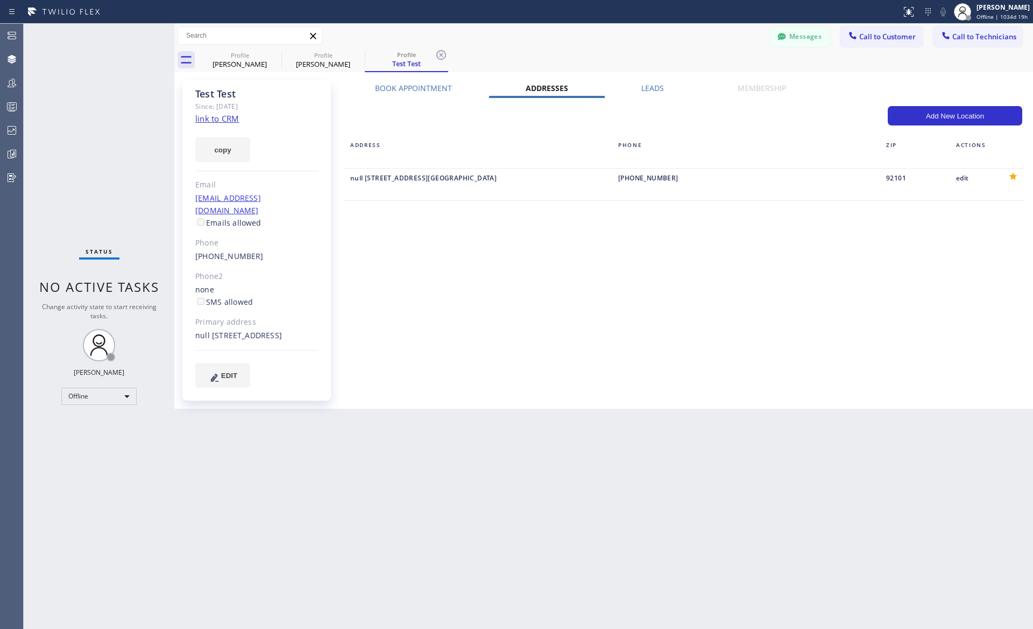  I want to click on span: Offline | 1034d 19h, so click(1002, 17).